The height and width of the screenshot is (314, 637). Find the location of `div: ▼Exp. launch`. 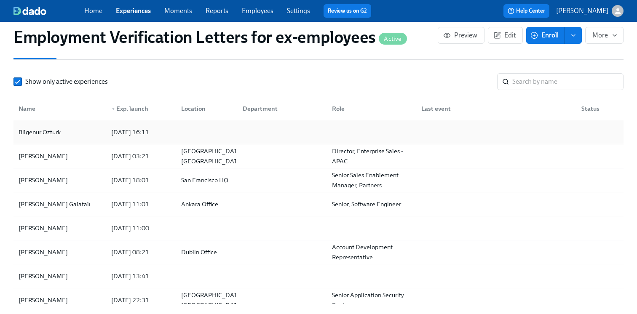

div: ▼Exp. launch is located at coordinates (139, 109).